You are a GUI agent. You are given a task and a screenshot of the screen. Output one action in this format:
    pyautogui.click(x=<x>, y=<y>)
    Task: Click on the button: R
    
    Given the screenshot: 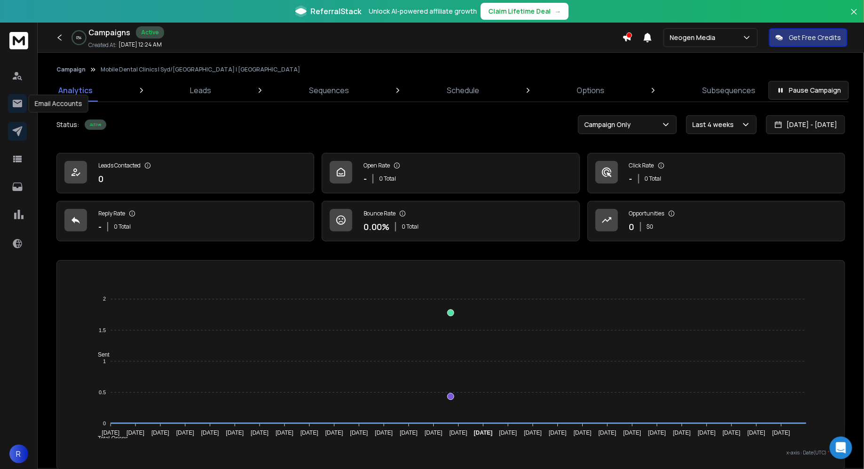 What is the action you would take?
    pyautogui.click(x=19, y=454)
    